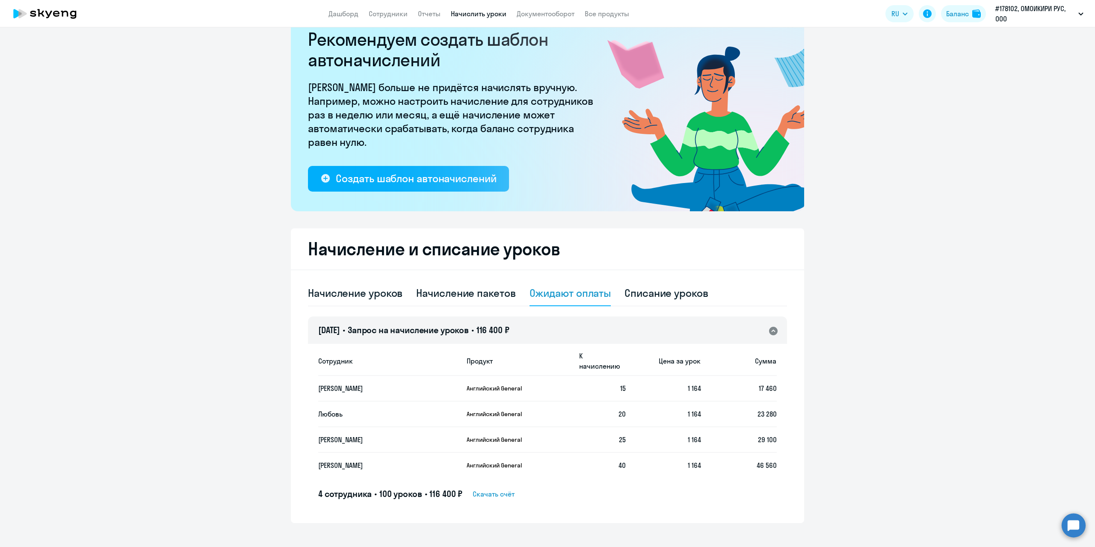 The image size is (1095, 547). What do you see at coordinates (409, 179) in the screenshot?
I see `button: Создать шаблон автоначислений` at bounding box center [409, 179].